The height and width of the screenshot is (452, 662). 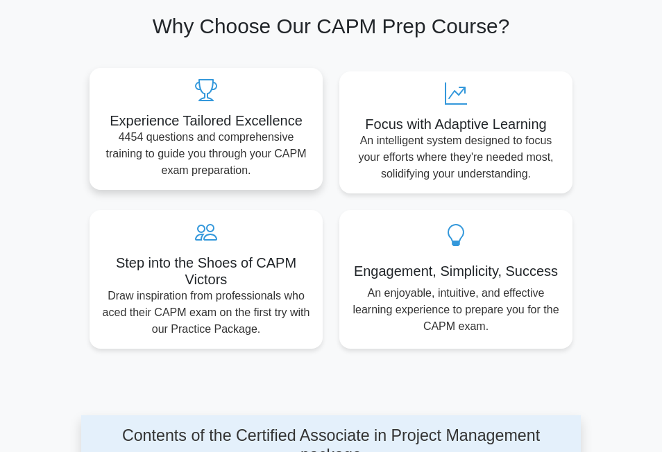 What do you see at coordinates (206, 121) in the screenshot?
I see `h5: Experience Tailored Excellence` at bounding box center [206, 121].